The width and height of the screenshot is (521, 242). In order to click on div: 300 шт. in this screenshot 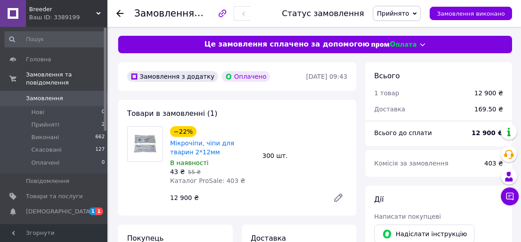, I will do `click(305, 156)`.